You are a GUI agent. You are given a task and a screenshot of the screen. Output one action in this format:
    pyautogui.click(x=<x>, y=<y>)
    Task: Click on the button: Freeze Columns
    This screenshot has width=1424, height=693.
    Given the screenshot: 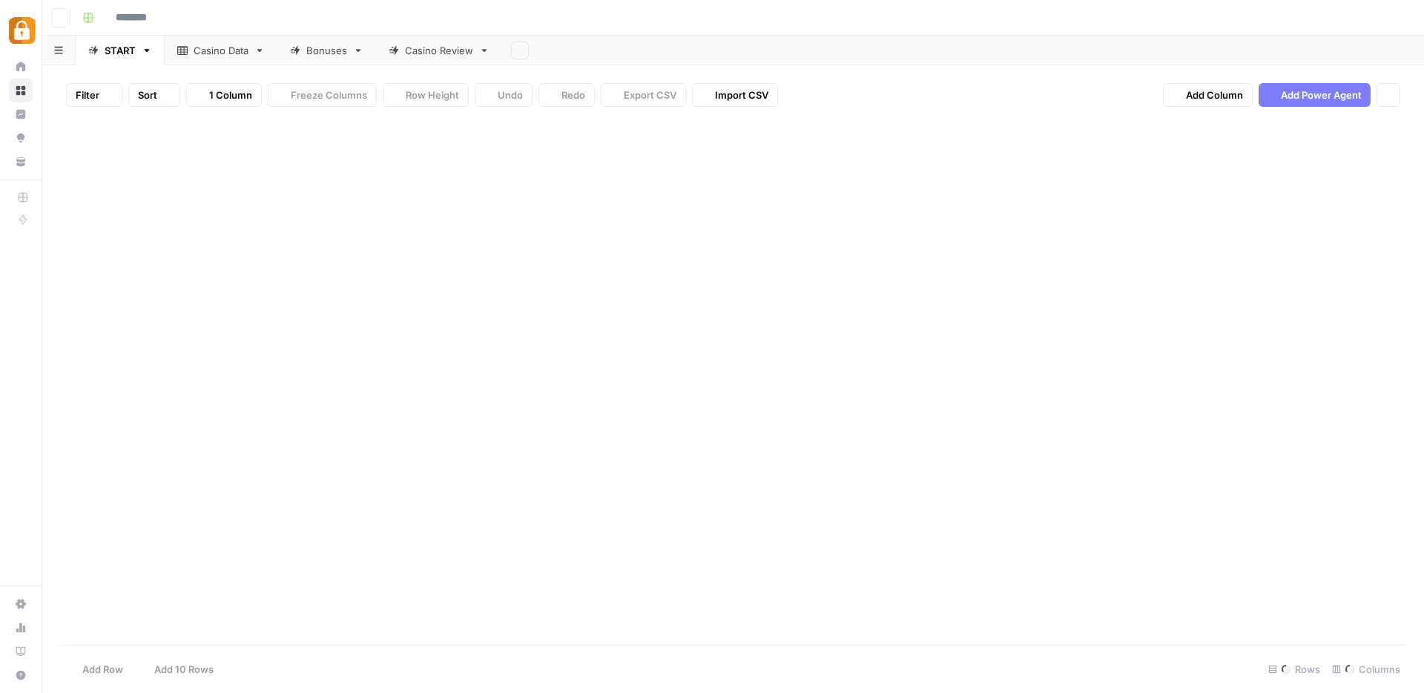 What is the action you would take?
    pyautogui.click(x=322, y=95)
    